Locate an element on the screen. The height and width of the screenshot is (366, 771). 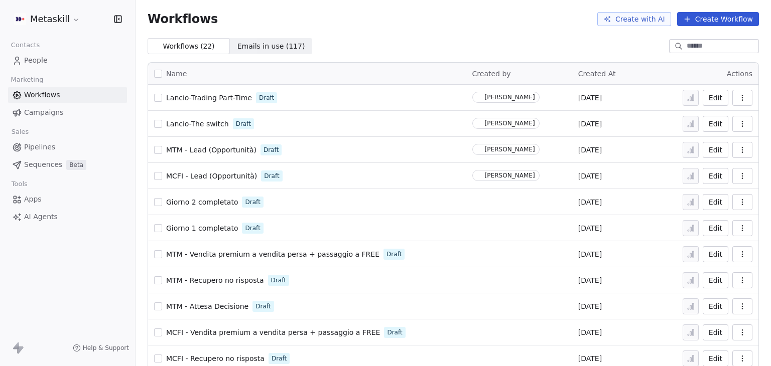
img: AVATAR%20METASKILL%20-%20Colori%20Positivo.png is located at coordinates (20, 19).